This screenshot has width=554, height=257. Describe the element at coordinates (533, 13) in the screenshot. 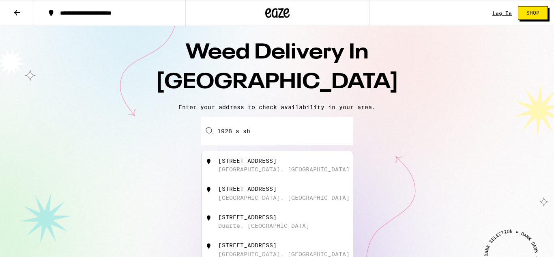

I see `a: Shop` at that location.